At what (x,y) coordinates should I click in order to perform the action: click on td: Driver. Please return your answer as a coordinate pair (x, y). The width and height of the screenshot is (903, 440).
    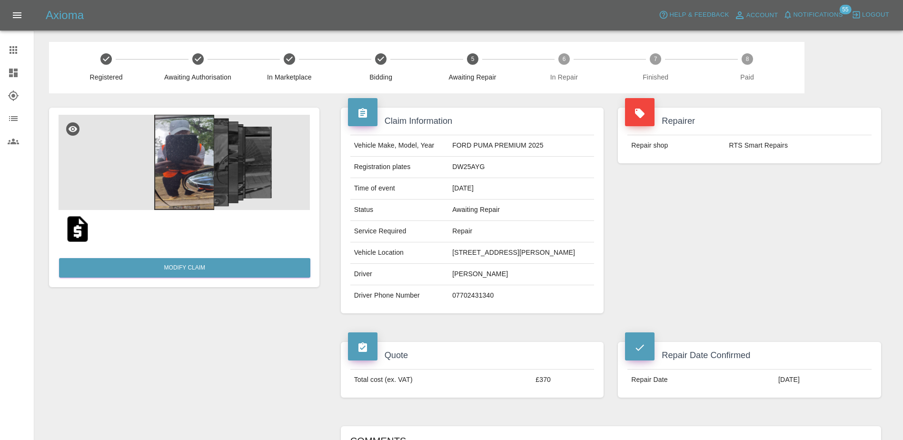
    Looking at the image, I should click on (400, 274).